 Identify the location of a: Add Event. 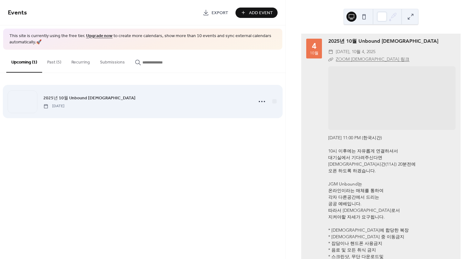
(257, 13).